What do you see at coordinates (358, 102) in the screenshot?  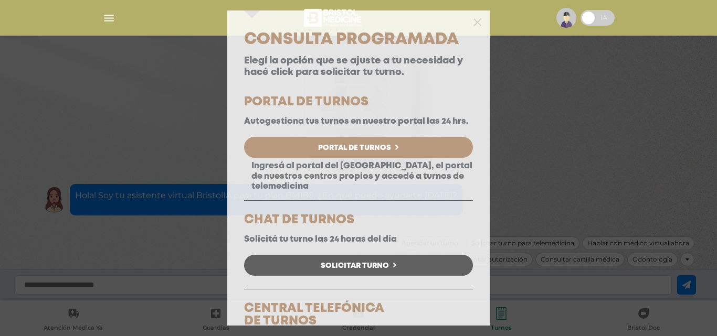 I see `h5: PORTAL DE TURNOS` at bounding box center [358, 102].